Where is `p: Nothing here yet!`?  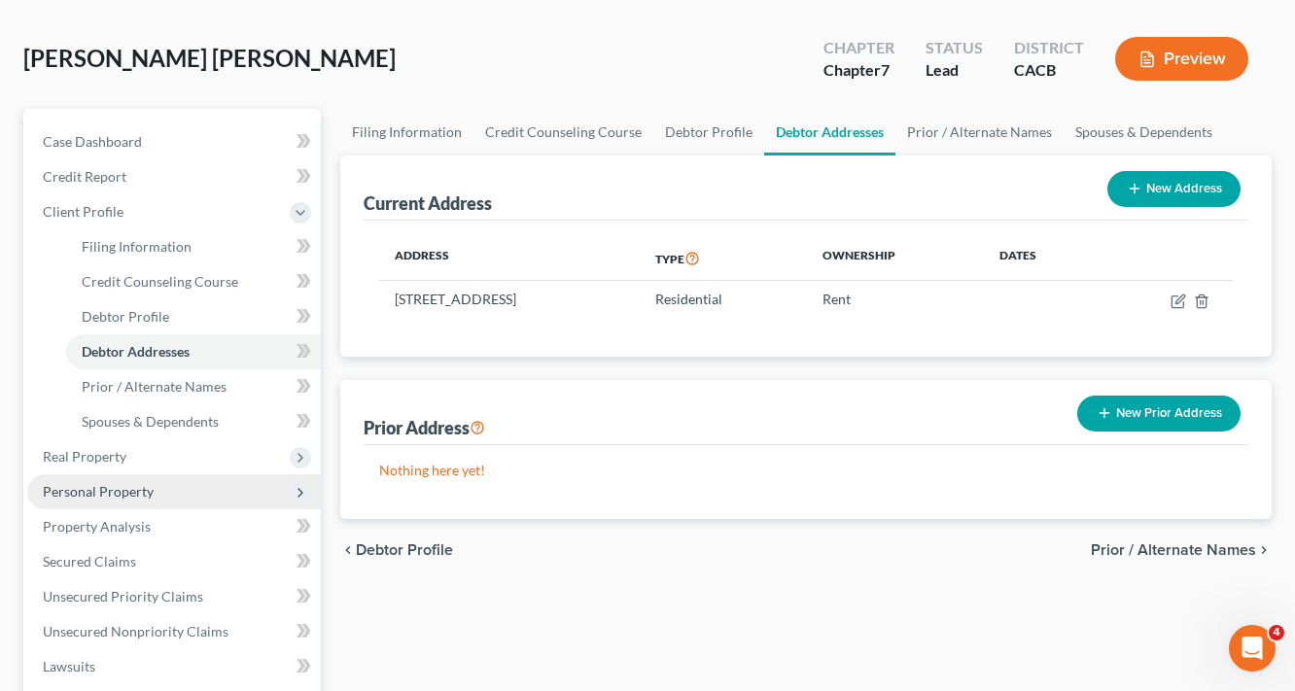 p: Nothing here yet! is located at coordinates (806, 471).